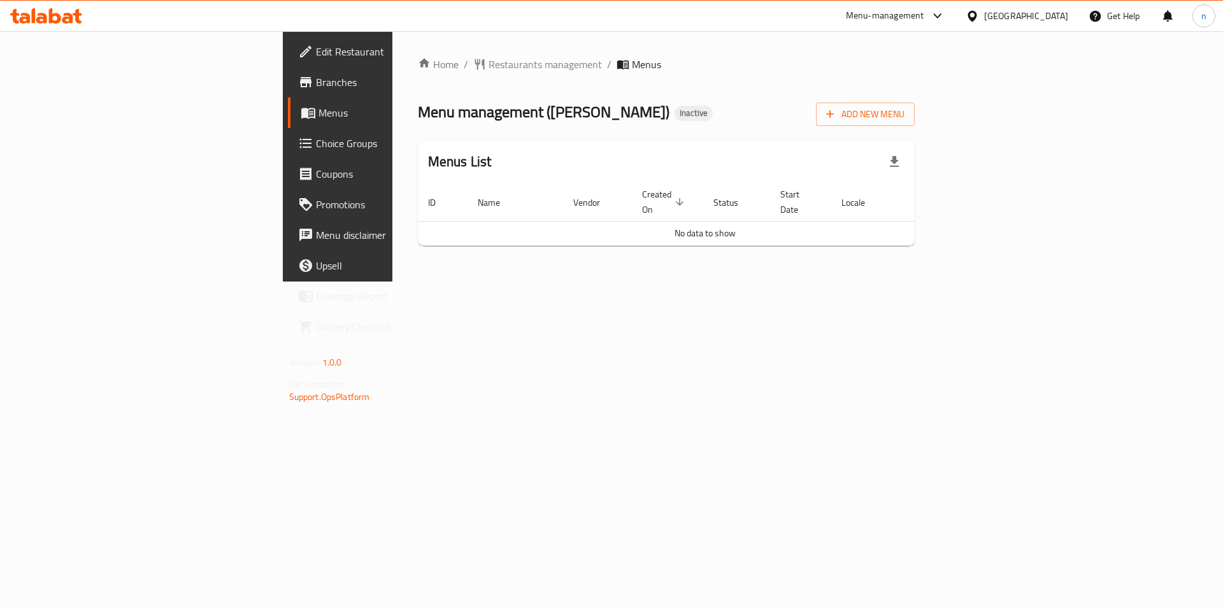 The height and width of the screenshot is (607, 1223). What do you see at coordinates (387, 327) in the screenshot?
I see `a: Grocery Checklist` at bounding box center [387, 327].